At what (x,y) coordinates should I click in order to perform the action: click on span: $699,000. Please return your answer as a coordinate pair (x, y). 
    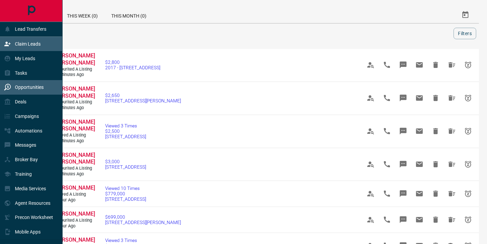
    Looking at the image, I should click on (143, 217).